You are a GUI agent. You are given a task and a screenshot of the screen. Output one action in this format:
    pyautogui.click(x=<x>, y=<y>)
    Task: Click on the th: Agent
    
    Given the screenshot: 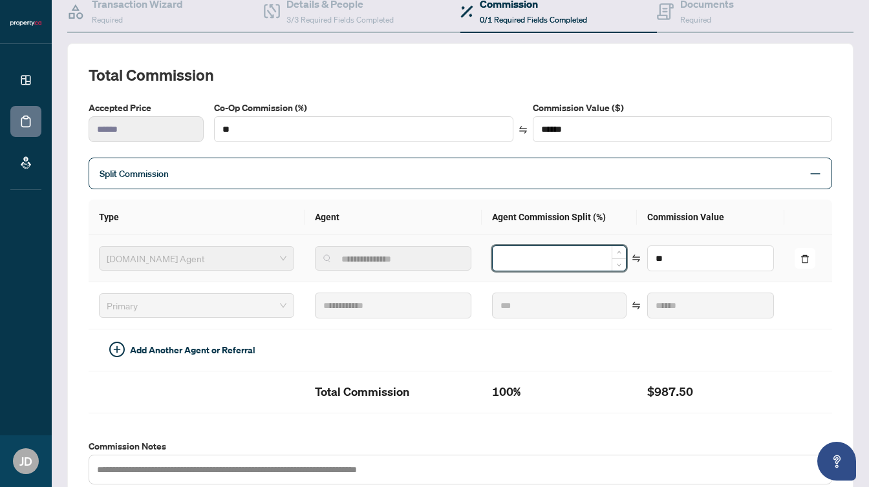 What is the action you would take?
    pyautogui.click(x=393, y=217)
    